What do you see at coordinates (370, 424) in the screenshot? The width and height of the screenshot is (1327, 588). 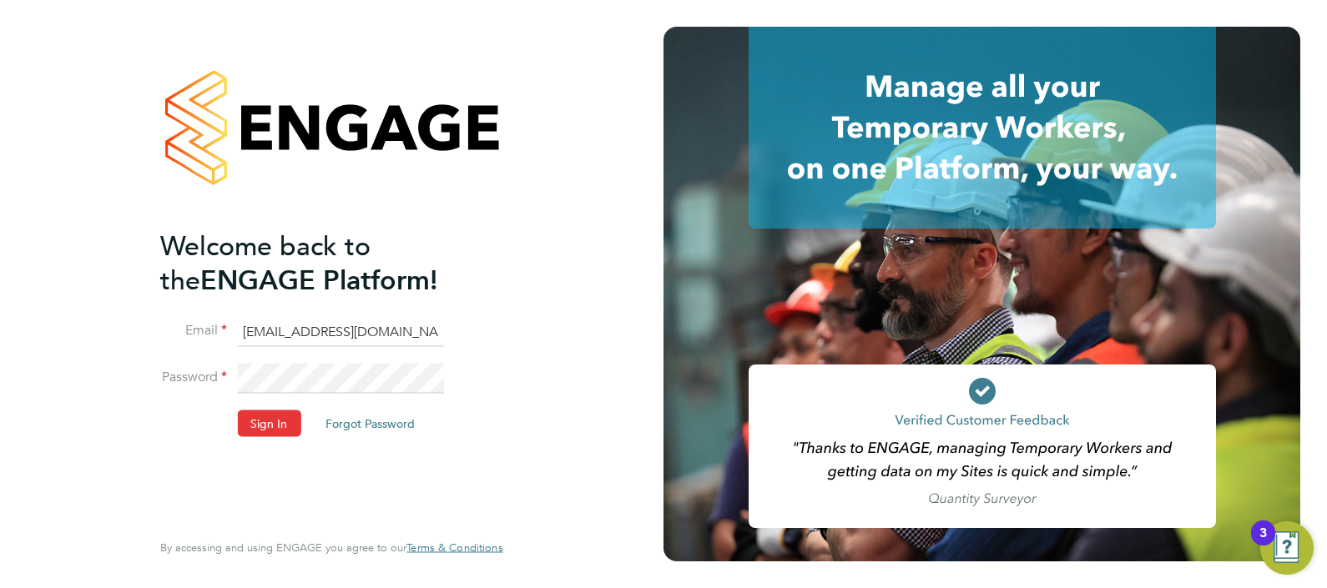 I see `button: Forgot Password` at bounding box center [370, 424].